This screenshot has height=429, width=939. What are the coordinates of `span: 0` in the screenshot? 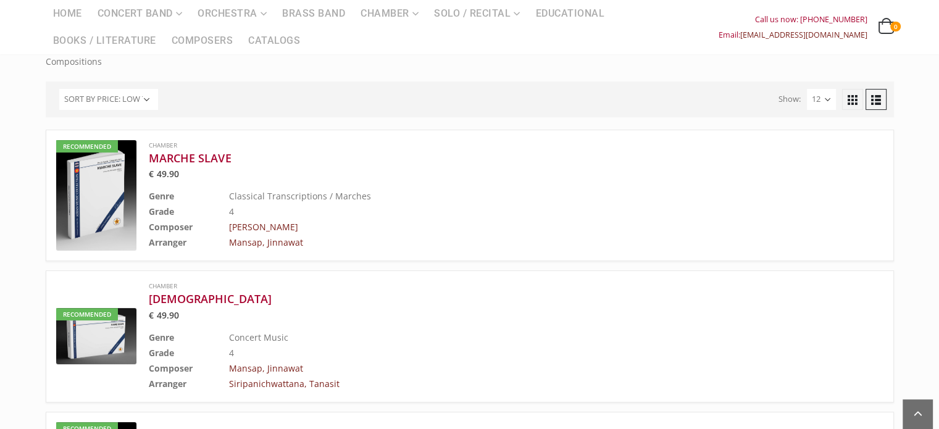 It's located at (895, 27).